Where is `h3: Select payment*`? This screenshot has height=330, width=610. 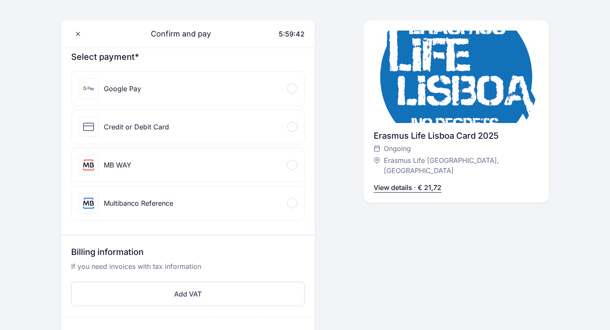 h3: Select payment* is located at coordinates (188, 57).